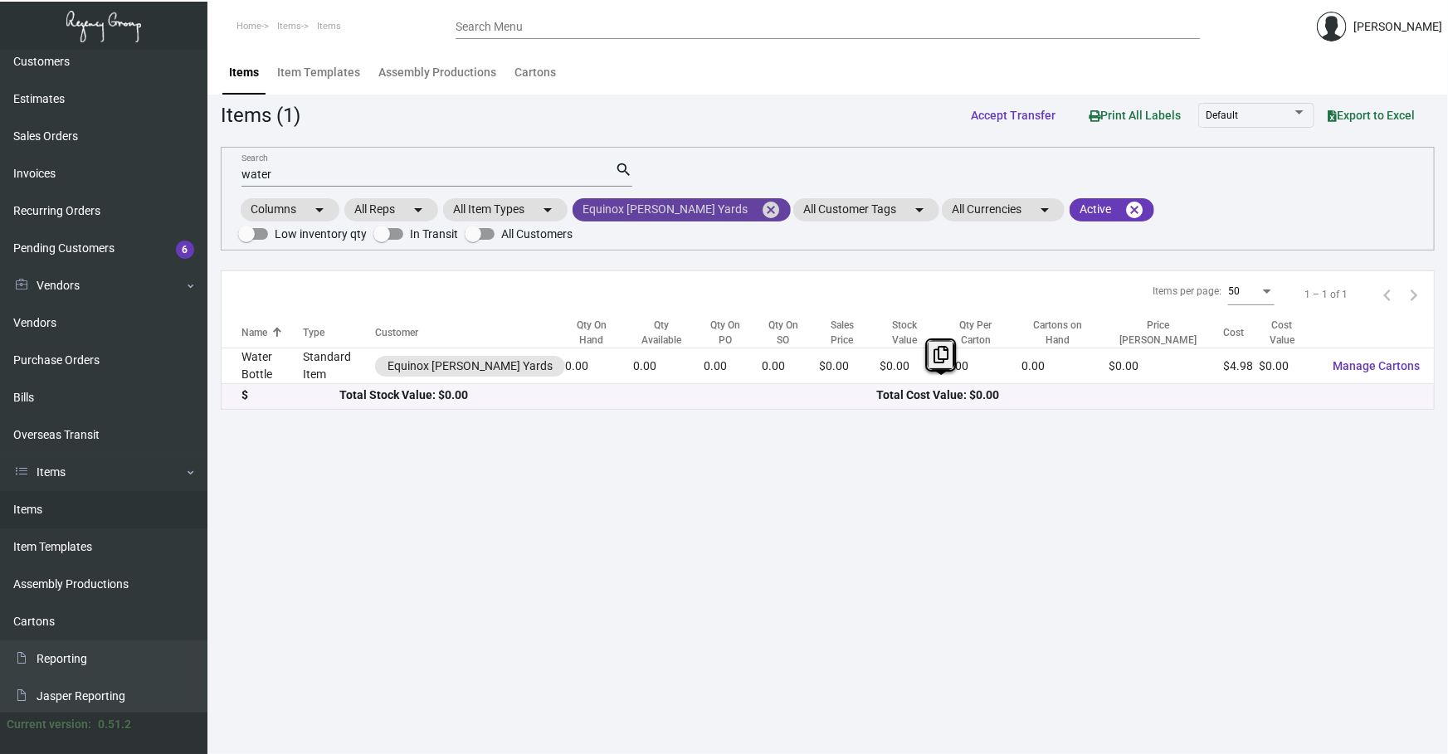 The image size is (1448, 754). Describe the element at coordinates (1376, 366) in the screenshot. I see `button: Manage Cartons` at that location.